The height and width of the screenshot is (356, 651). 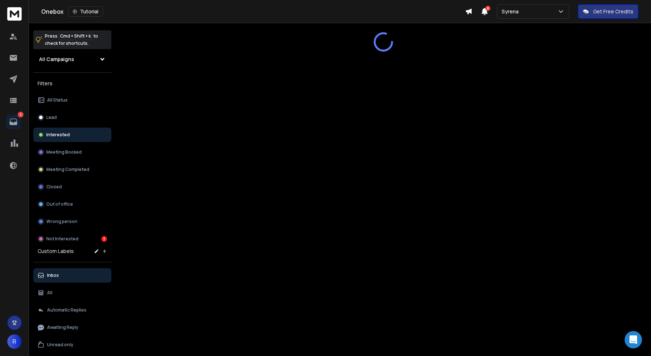 What do you see at coordinates (14, 342) in the screenshot?
I see `button: R` at bounding box center [14, 342].